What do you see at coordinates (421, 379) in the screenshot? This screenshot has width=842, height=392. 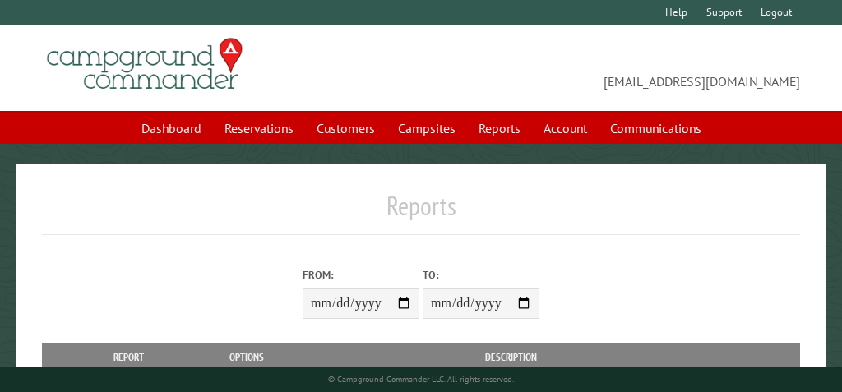 I see `small: © Campground Commander LLC. All rights reserved.` at bounding box center [421, 379].